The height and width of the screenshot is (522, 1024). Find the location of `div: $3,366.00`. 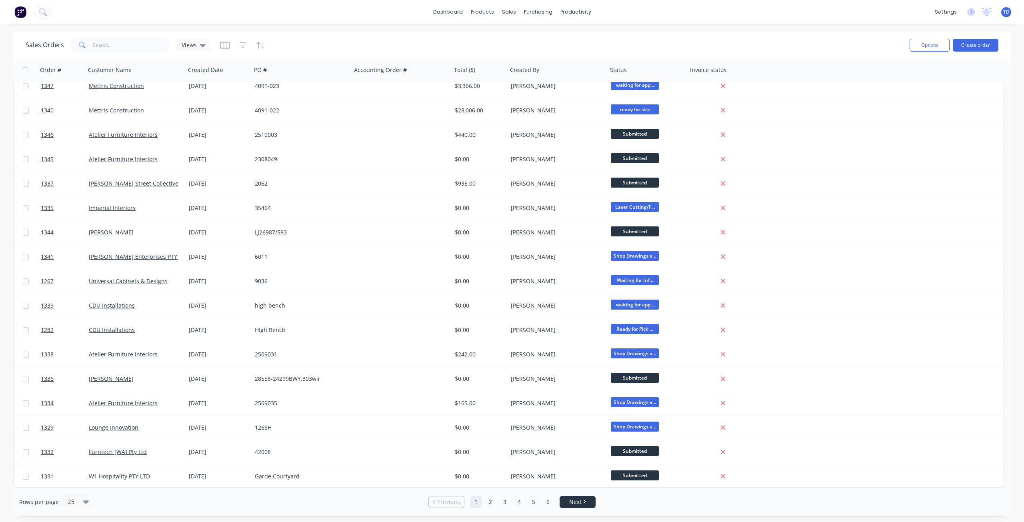

div: $3,366.00 is located at coordinates (479, 86).